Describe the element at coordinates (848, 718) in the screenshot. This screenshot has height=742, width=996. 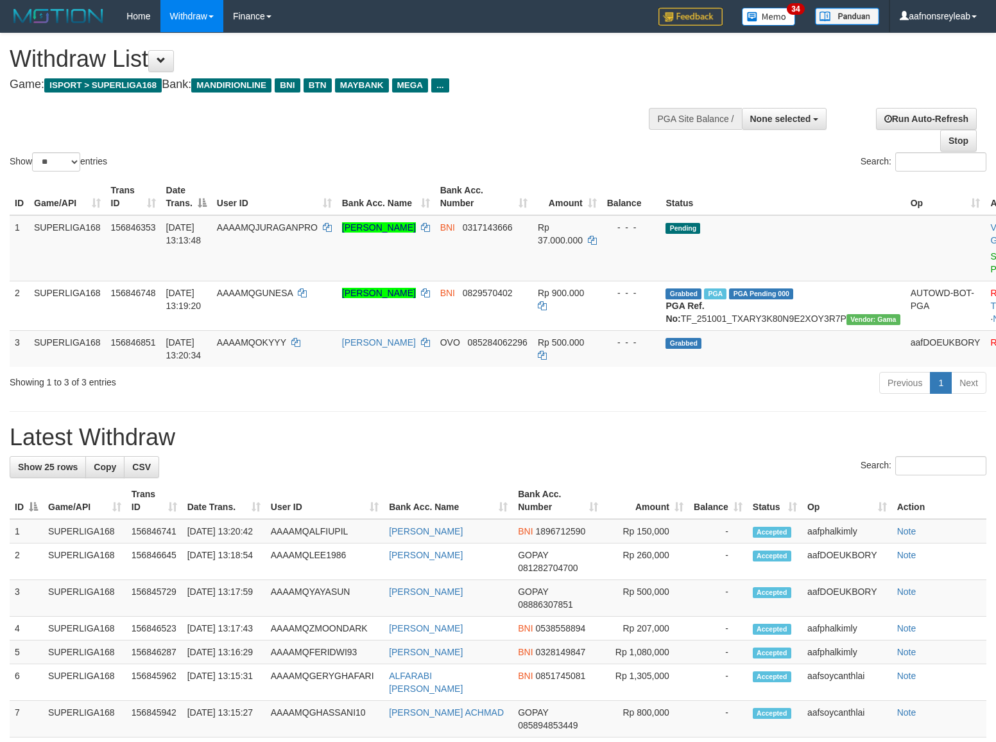
I see `td: aafsoycanthlai` at that location.